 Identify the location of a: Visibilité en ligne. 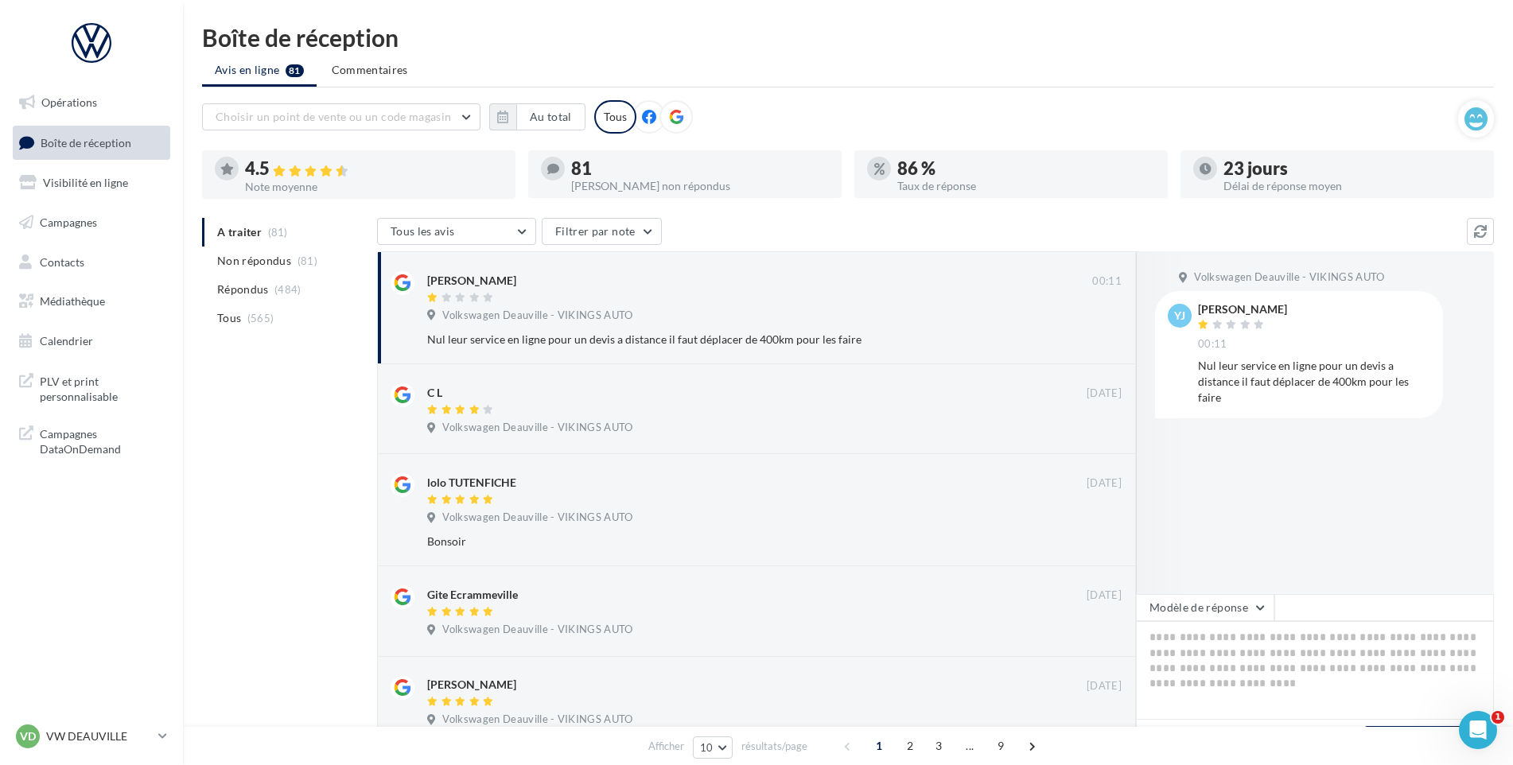
(91, 183).